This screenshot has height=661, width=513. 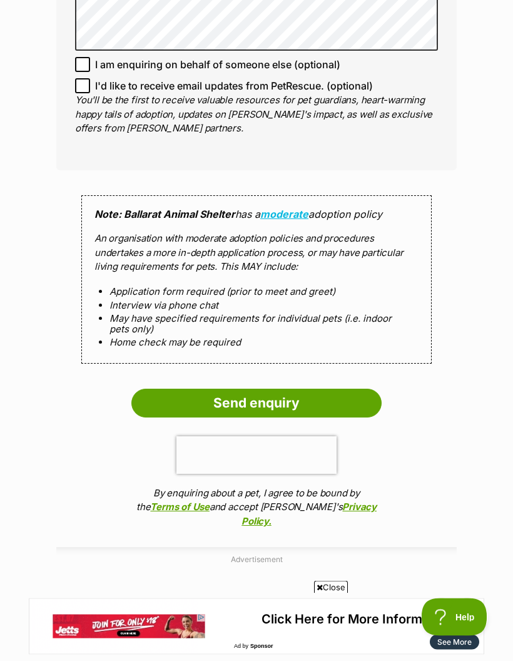 What do you see at coordinates (257, 324) in the screenshot?
I see `li: May have specified requirements for individual pets (i.e. indoor pets only)` at bounding box center [257, 324].